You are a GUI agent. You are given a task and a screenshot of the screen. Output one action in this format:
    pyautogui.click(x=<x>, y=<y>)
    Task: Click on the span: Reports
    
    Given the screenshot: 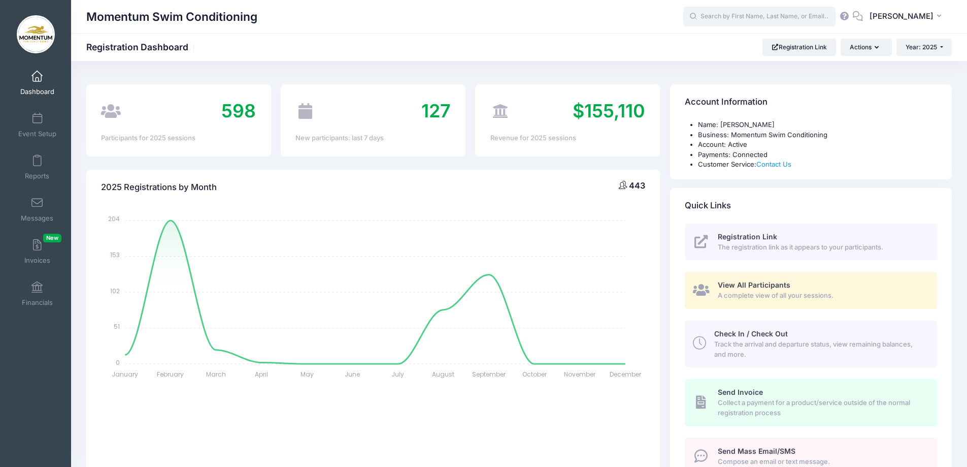 What is the action you would take?
    pyautogui.click(x=37, y=176)
    